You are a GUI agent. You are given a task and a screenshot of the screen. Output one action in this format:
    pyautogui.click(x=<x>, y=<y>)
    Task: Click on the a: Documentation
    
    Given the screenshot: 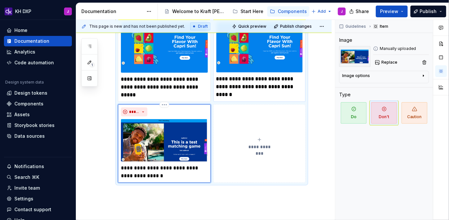 What is the action you would take?
    pyautogui.click(x=38, y=41)
    